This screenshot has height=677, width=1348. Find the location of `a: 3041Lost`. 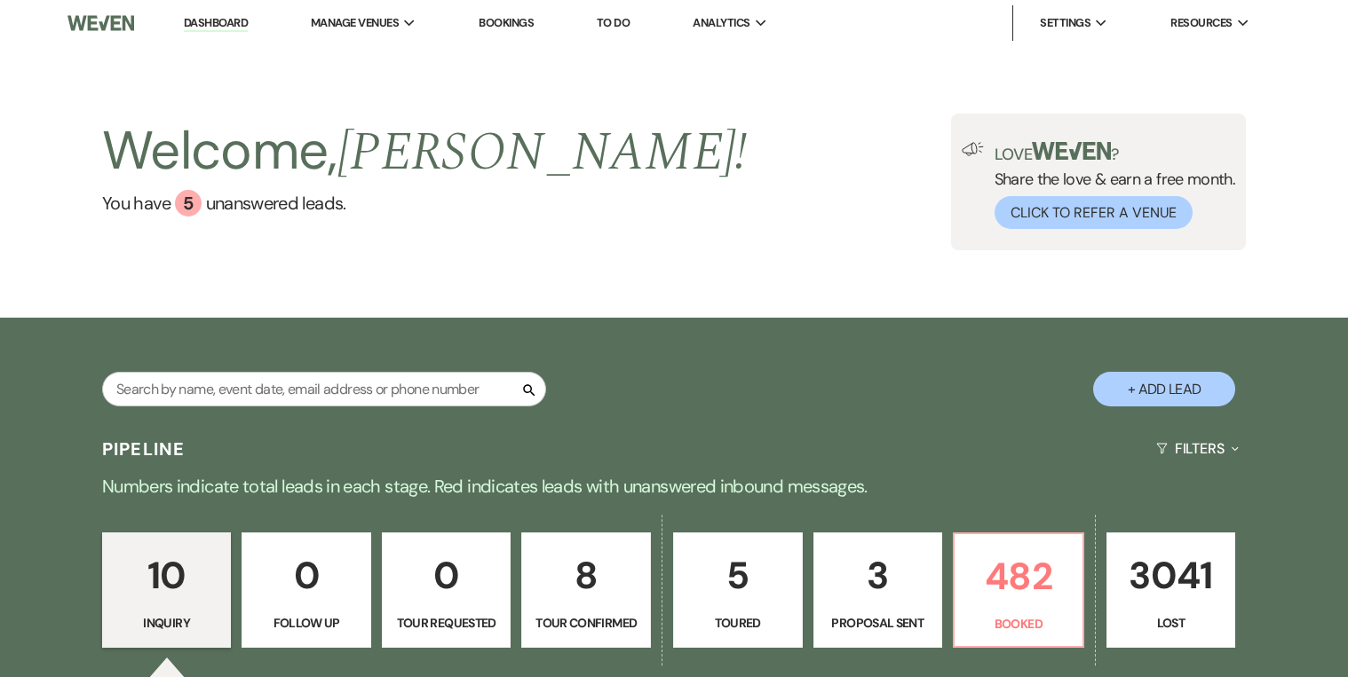

a: 3041Lost is located at coordinates (1171, 590).